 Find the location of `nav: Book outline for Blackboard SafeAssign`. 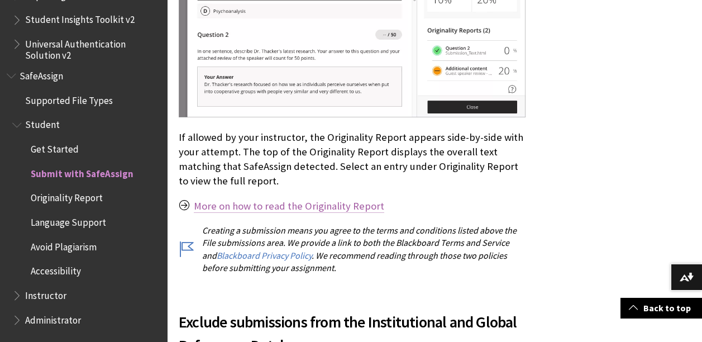

nav: Book outline for Blackboard SafeAssign is located at coordinates (84, 198).